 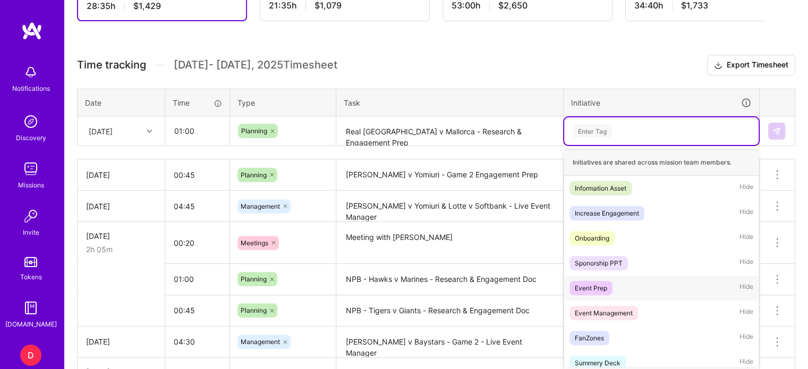 What do you see at coordinates (32, 31) in the screenshot?
I see `img: logo` at bounding box center [32, 31].